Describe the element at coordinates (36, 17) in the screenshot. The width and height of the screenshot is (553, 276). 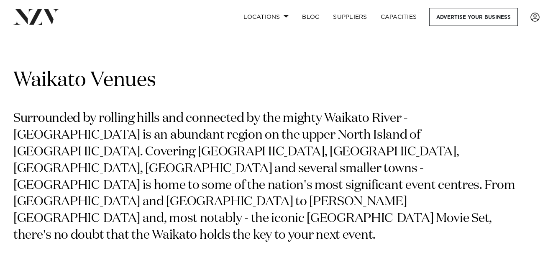
I see `img: nzv-logo.png` at that location.